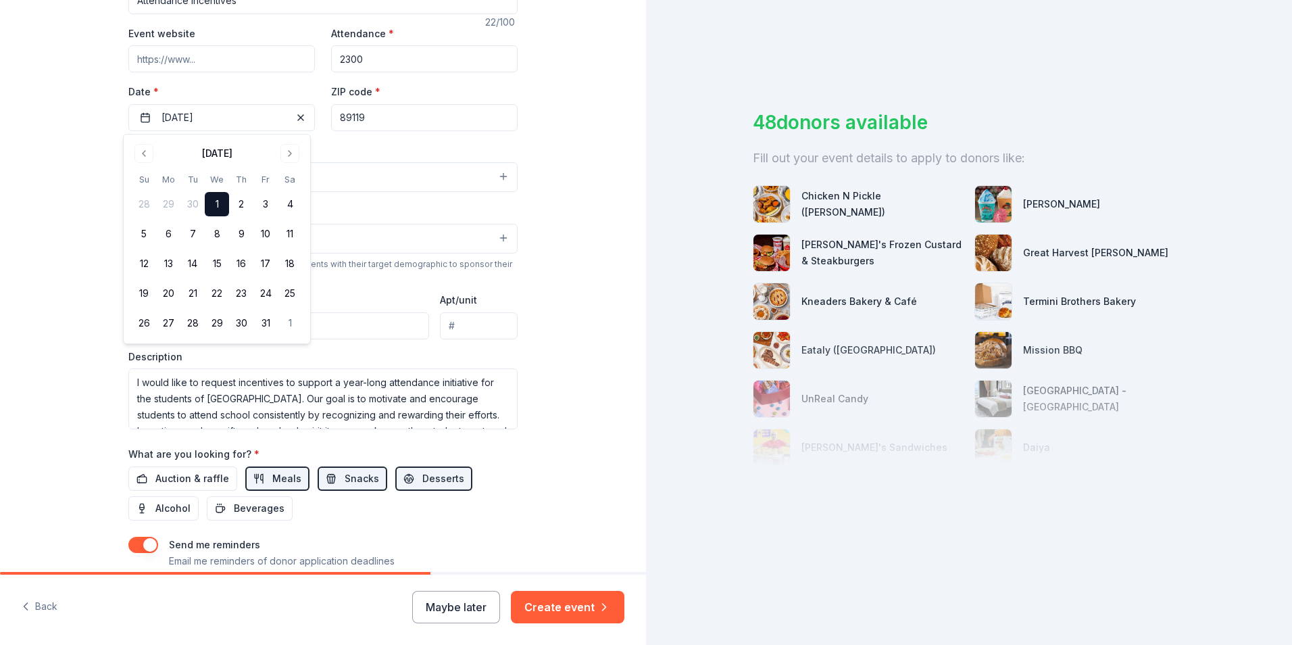 This screenshot has height=645, width=1292. Describe the element at coordinates (144, 179) in the screenshot. I see `th: Sunday` at that location.